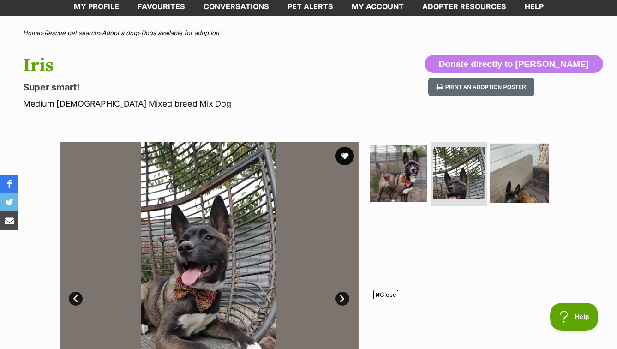 The image size is (617, 349). I want to click on a: Prev, so click(76, 299).